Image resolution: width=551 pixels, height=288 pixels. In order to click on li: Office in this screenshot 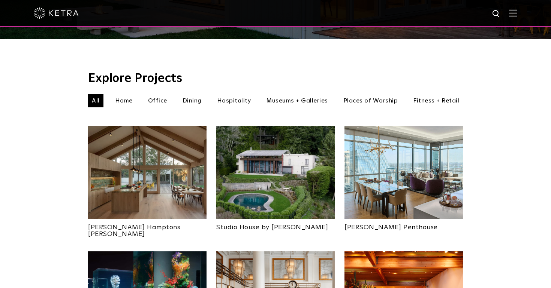, I will do `click(157, 101)`.